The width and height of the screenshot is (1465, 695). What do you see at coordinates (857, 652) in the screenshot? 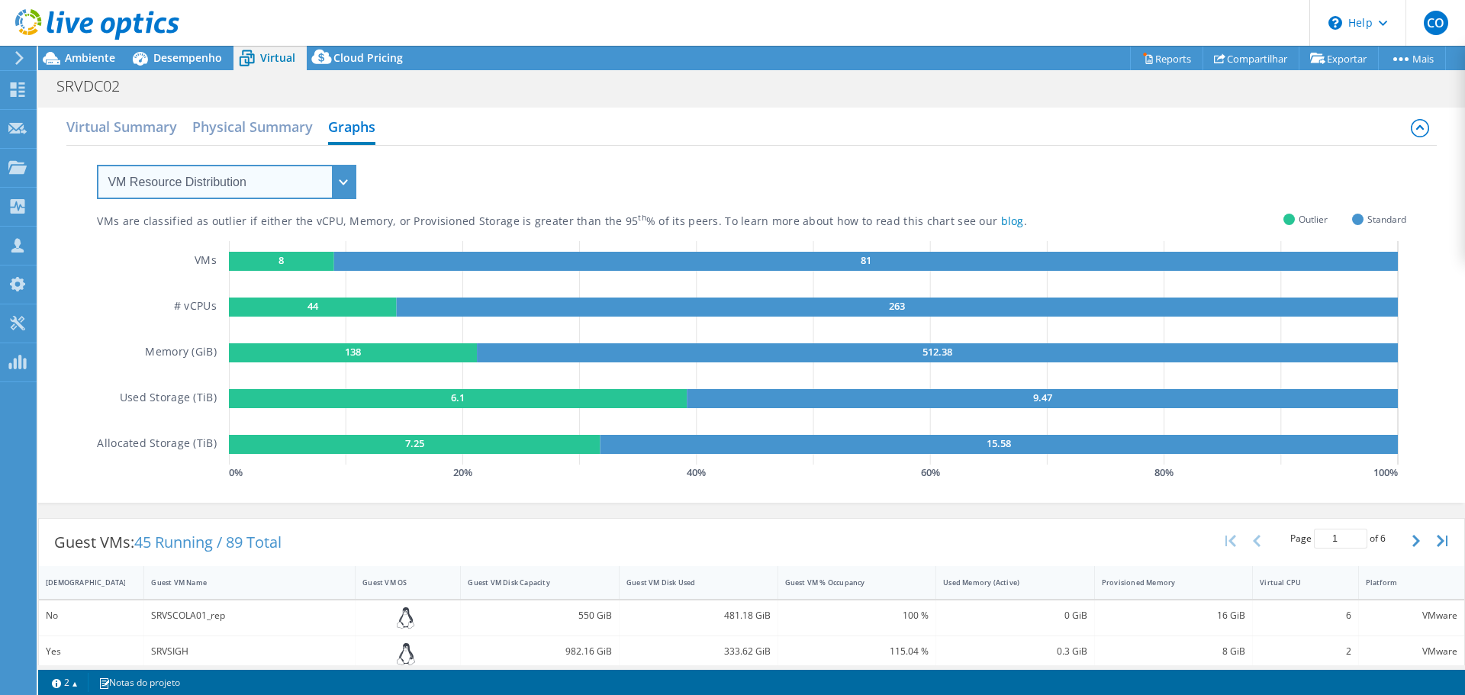
I see `div: 115.04 %` at bounding box center [857, 652].